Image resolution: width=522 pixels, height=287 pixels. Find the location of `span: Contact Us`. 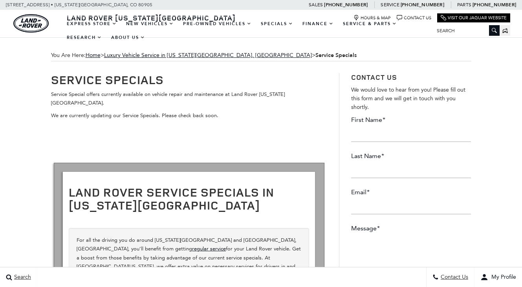

span: Contact Us is located at coordinates (453, 277).